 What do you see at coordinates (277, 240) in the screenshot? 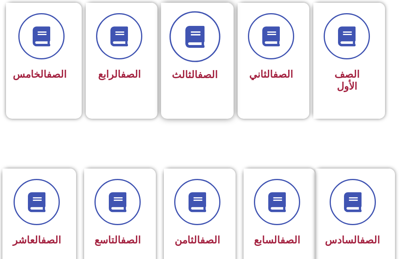
I see `span: السابع` at bounding box center [277, 240].